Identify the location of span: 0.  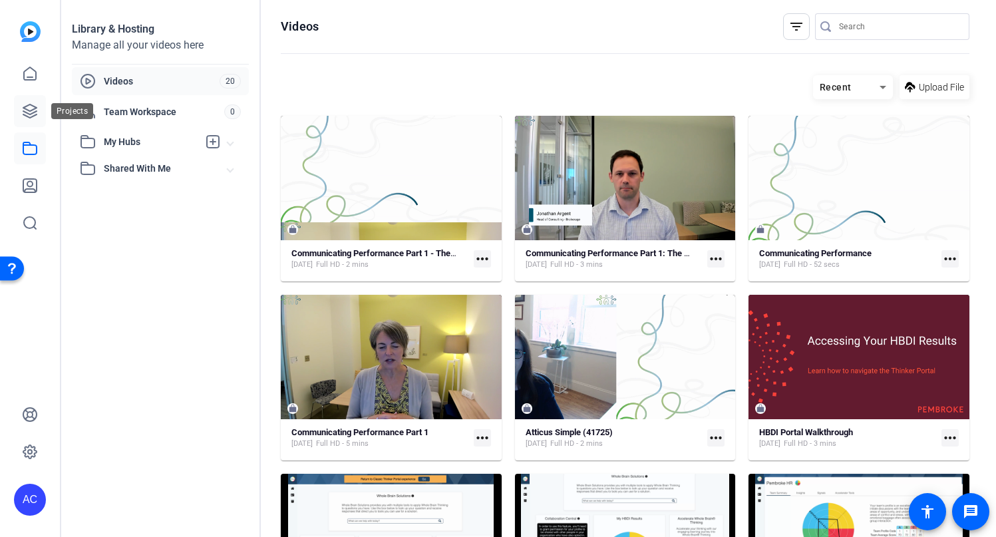
(232, 112).